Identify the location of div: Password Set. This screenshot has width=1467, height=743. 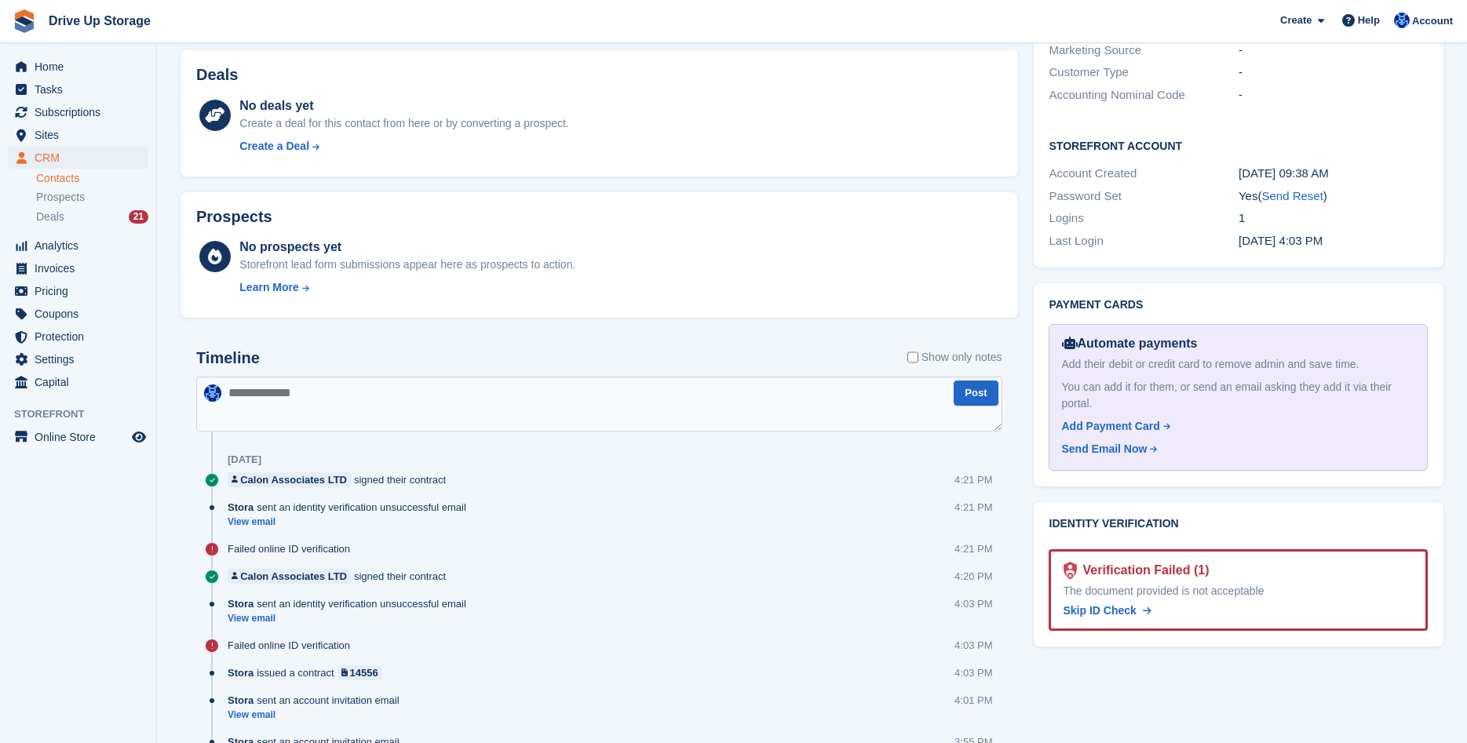
(1144, 196).